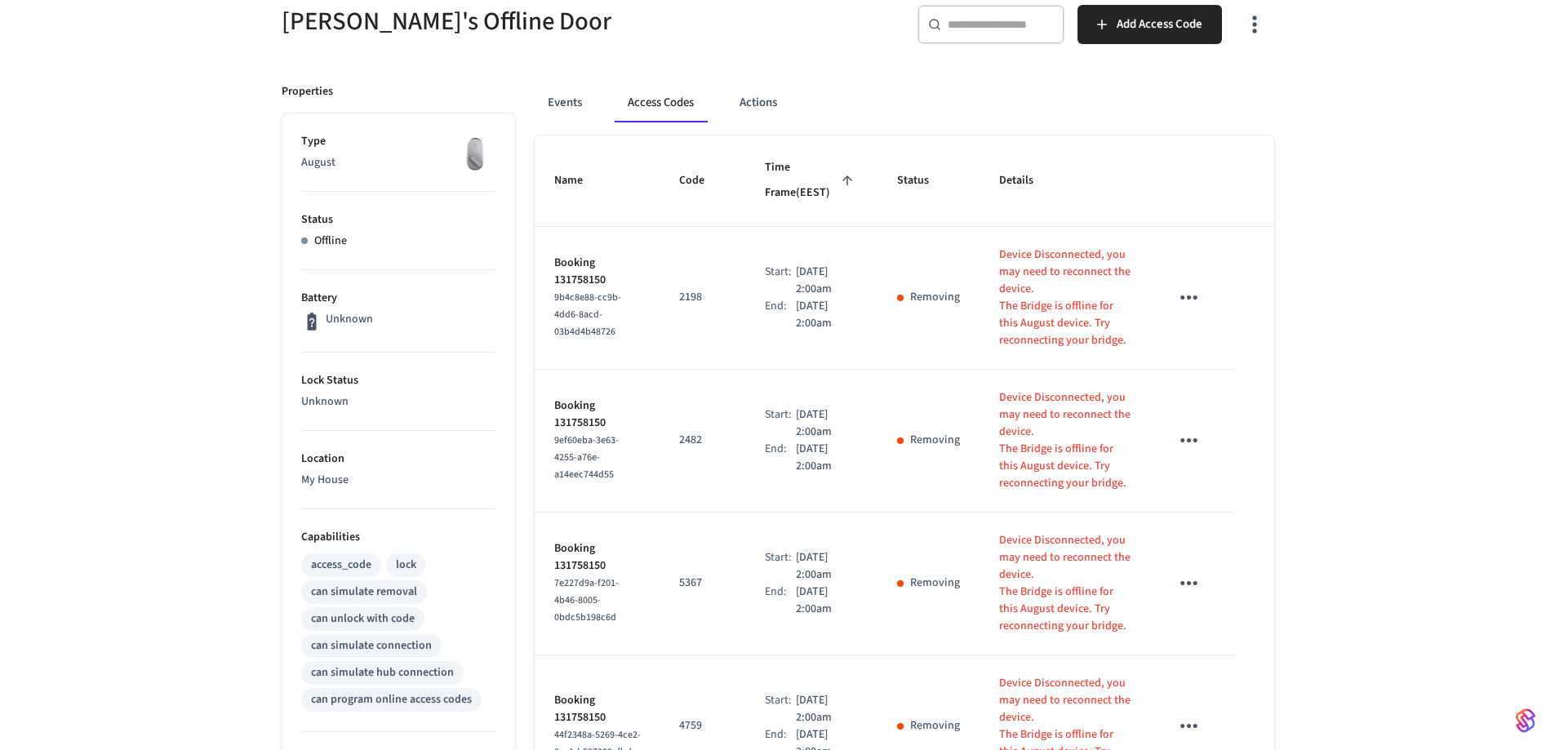 This screenshot has height=750, width=1555. What do you see at coordinates (702, 583) in the screenshot?
I see `p: 5367` at bounding box center [702, 583].